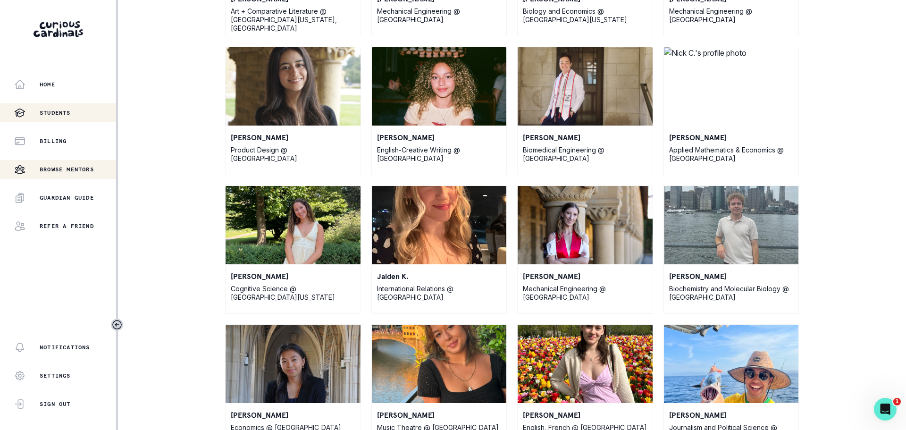 This screenshot has height=430, width=906. I want to click on img: Jaiden K.'s profile photo, so click(440, 225).